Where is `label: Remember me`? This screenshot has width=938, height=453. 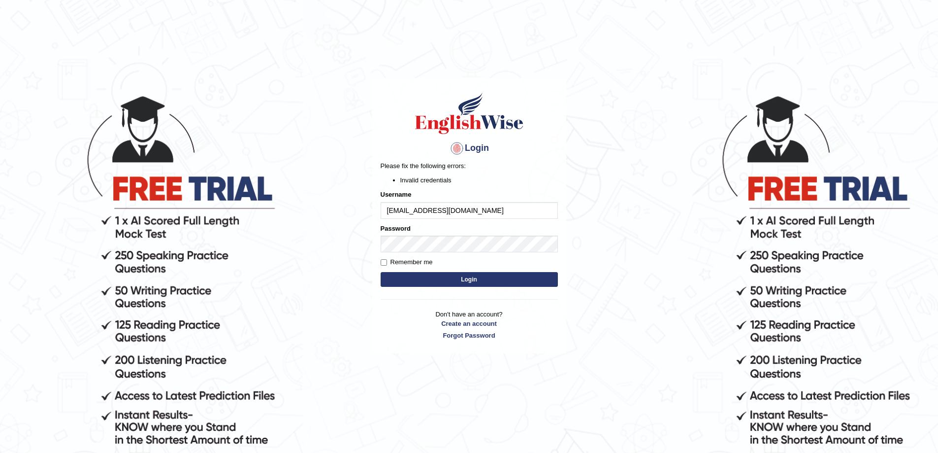
label: Remember me is located at coordinates (407, 262).